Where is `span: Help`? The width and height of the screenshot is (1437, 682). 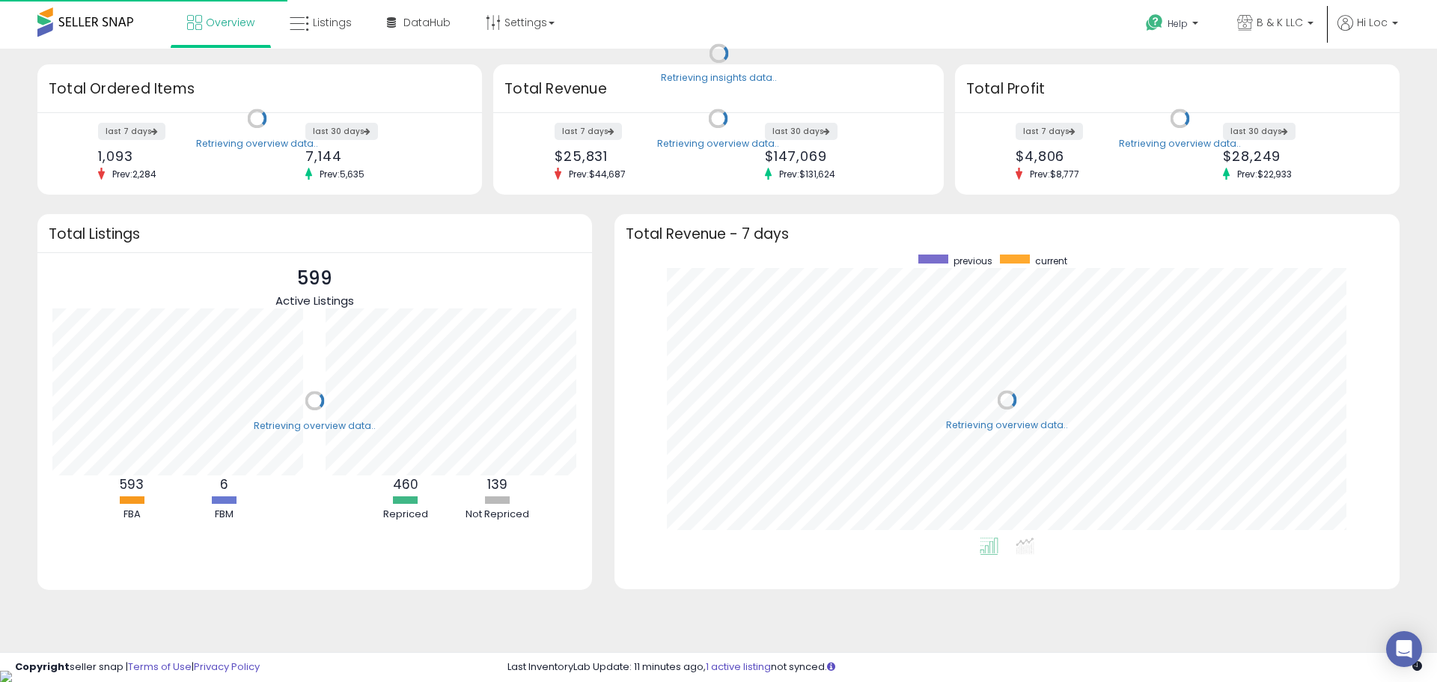
span: Help is located at coordinates (1177, 23).